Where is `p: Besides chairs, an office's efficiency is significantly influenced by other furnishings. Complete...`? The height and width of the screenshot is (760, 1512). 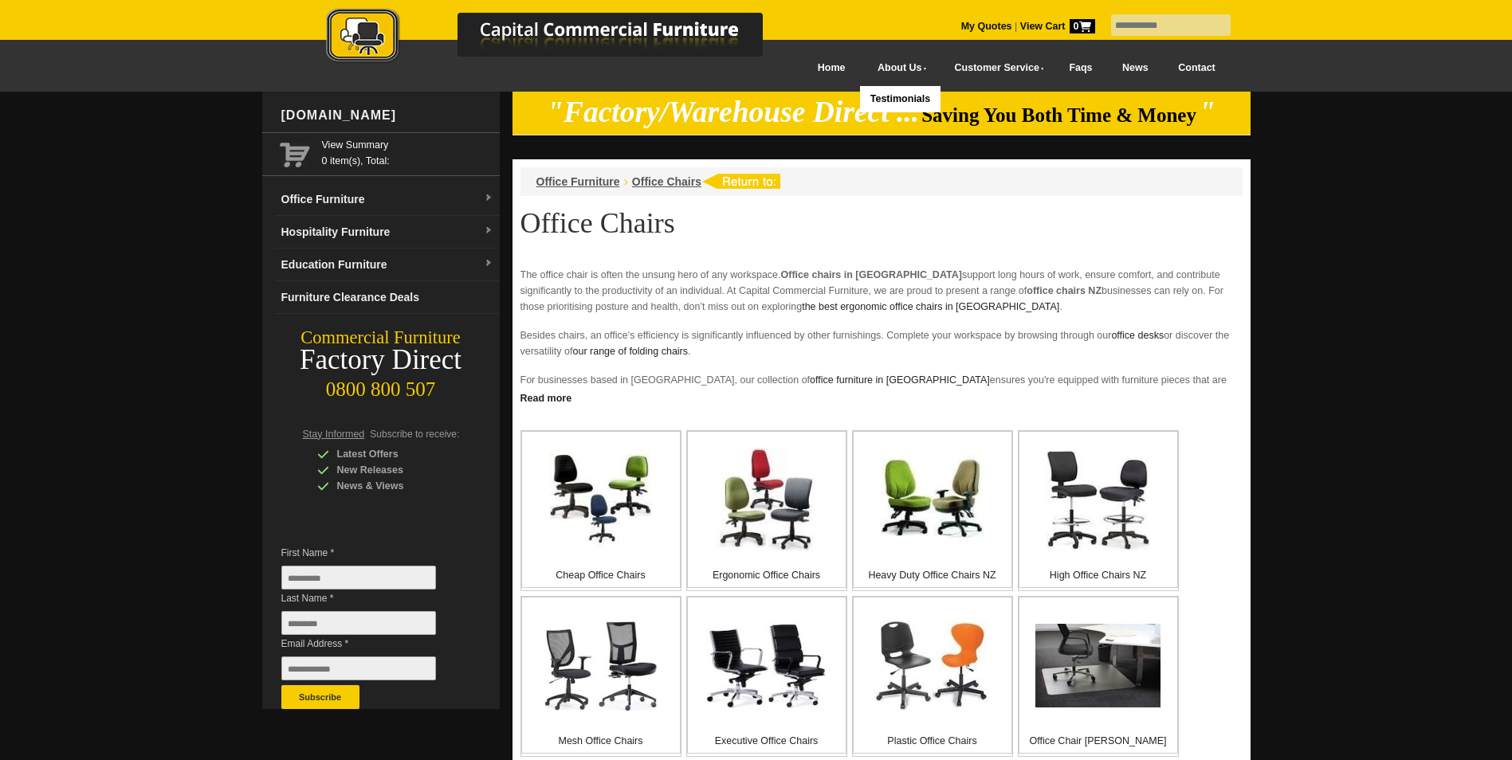
p: Besides chairs, an office's efficiency is significantly influenced by other furnishings. Complete... is located at coordinates (881, 343).